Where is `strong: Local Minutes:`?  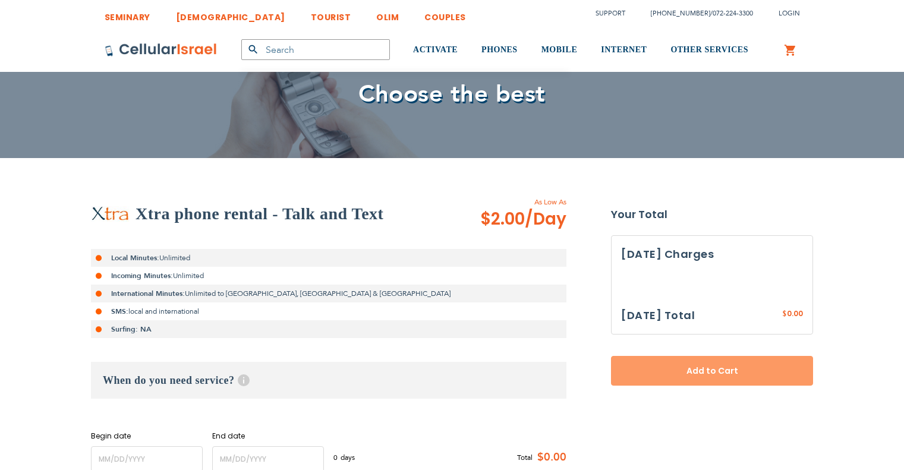 strong: Local Minutes: is located at coordinates (135, 258).